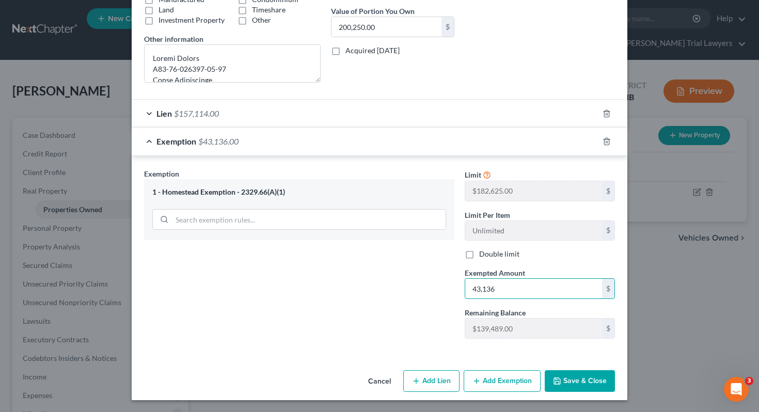  What do you see at coordinates (299, 192) in the screenshot?
I see `div: 1 - Homestead Exemption - 2329.66(A)(1)` at bounding box center [299, 192].